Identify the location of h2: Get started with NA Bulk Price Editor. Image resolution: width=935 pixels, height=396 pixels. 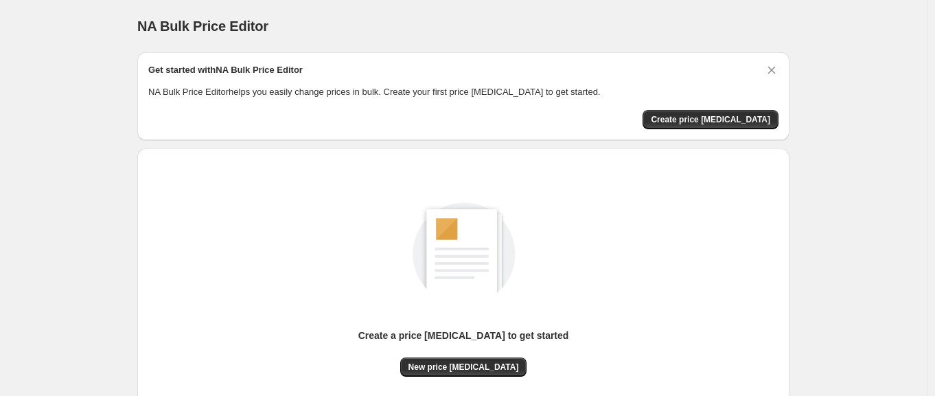
(225, 70).